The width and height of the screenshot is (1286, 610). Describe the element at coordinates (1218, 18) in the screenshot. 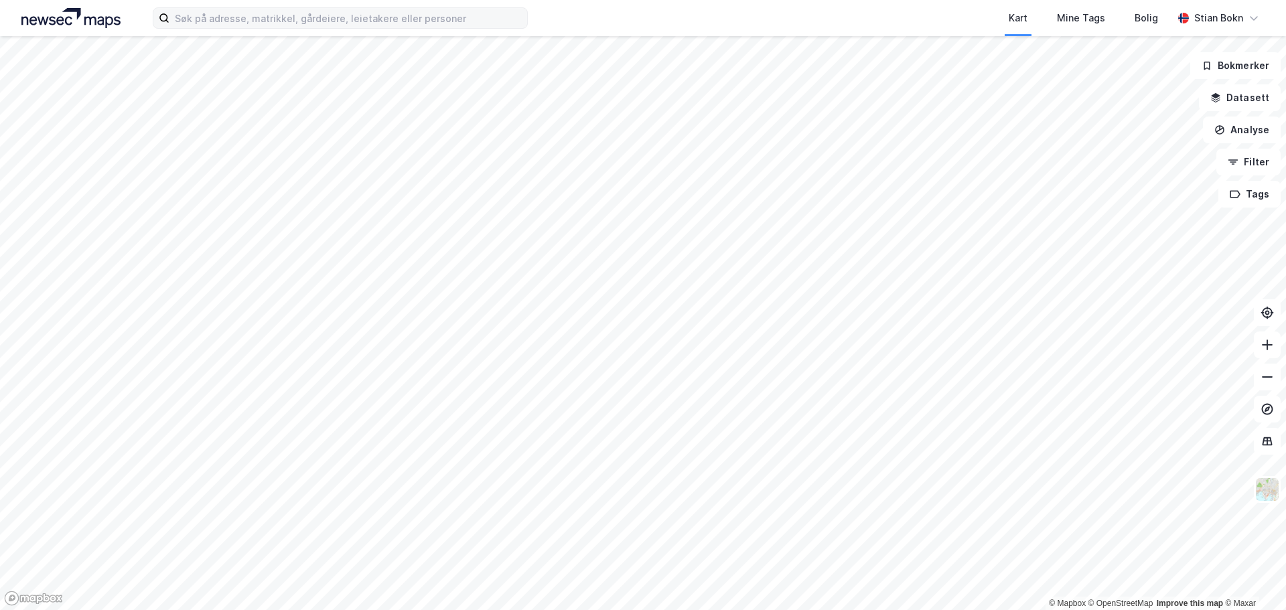

I see `div: Stian Bokn` at that location.